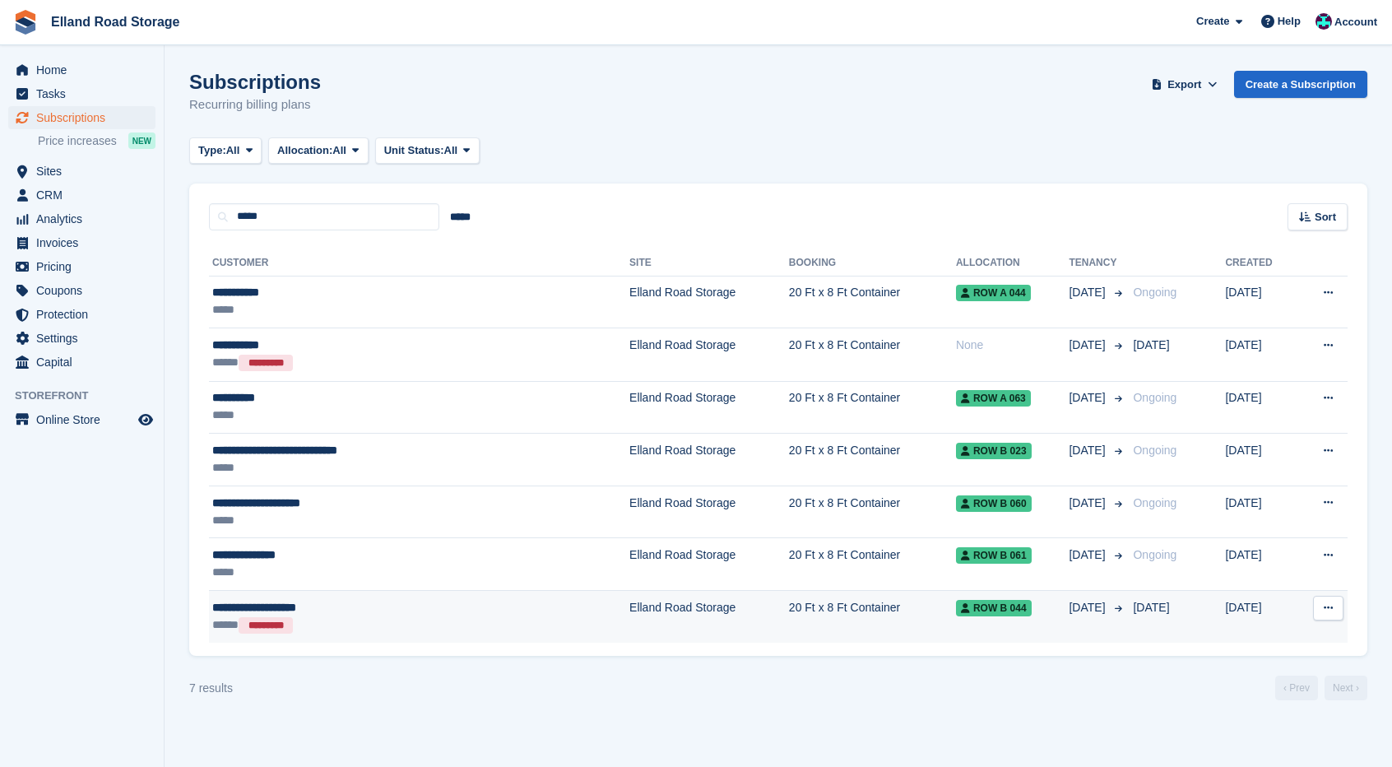 This screenshot has width=1392, height=767. Describe the element at coordinates (1325, 217) in the screenshot. I see `span: Sort` at that location.